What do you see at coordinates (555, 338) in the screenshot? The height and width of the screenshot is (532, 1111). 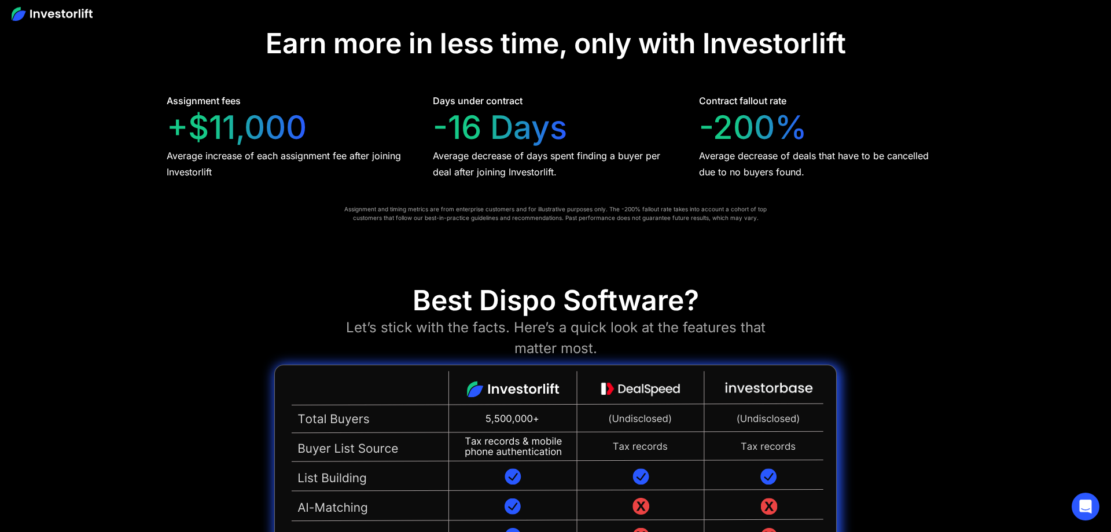 I see `div: Let’s stick with the facts. Here’s a quick look at the features that matter most.` at bounding box center [555, 338].